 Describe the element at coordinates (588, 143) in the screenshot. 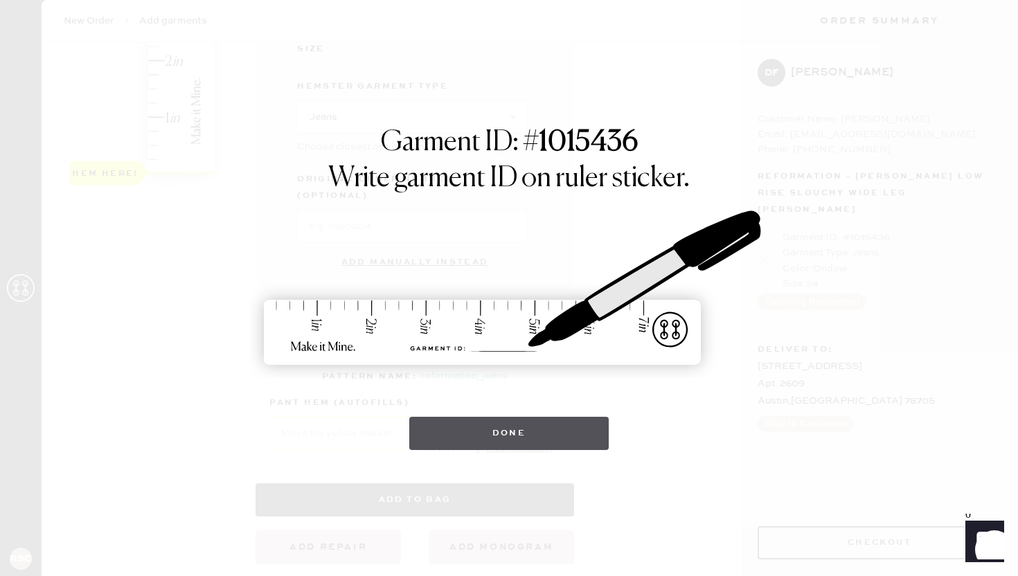

I see `strong: 1015436` at that location.